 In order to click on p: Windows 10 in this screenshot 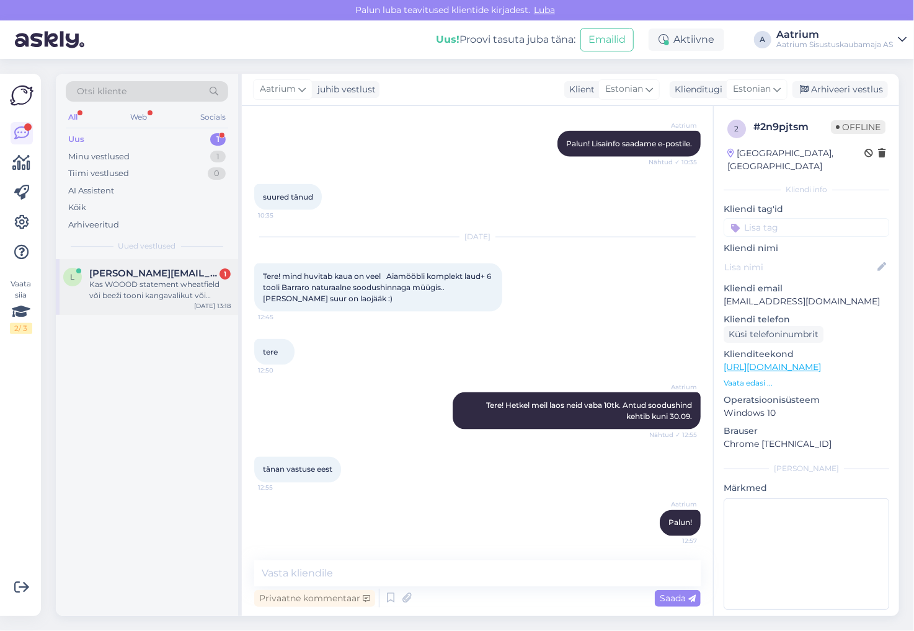, I will do `click(806, 413)`.